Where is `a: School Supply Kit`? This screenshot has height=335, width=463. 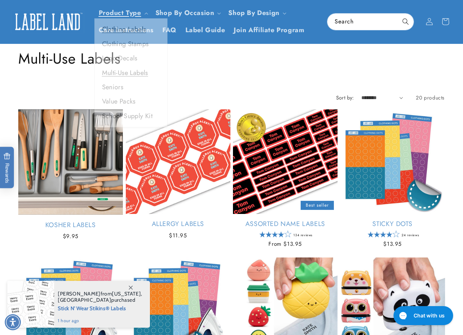
a: School Supply Kit is located at coordinates (131, 119).